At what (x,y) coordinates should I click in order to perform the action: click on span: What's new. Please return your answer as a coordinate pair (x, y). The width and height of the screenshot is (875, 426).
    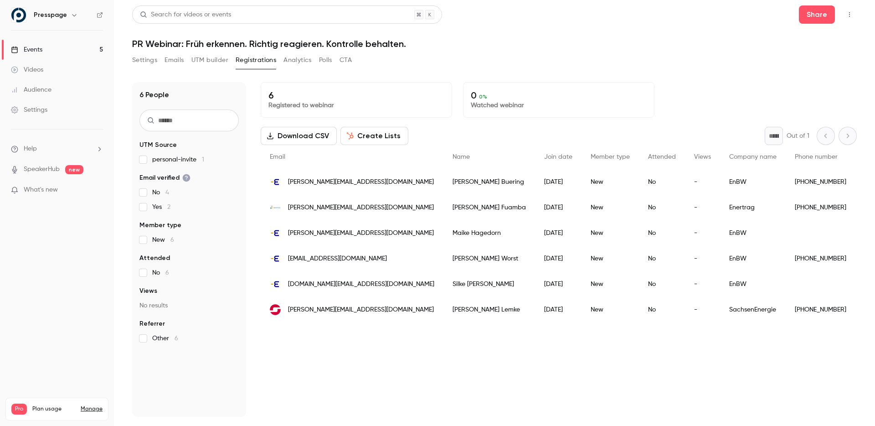
    Looking at the image, I should click on (41, 190).